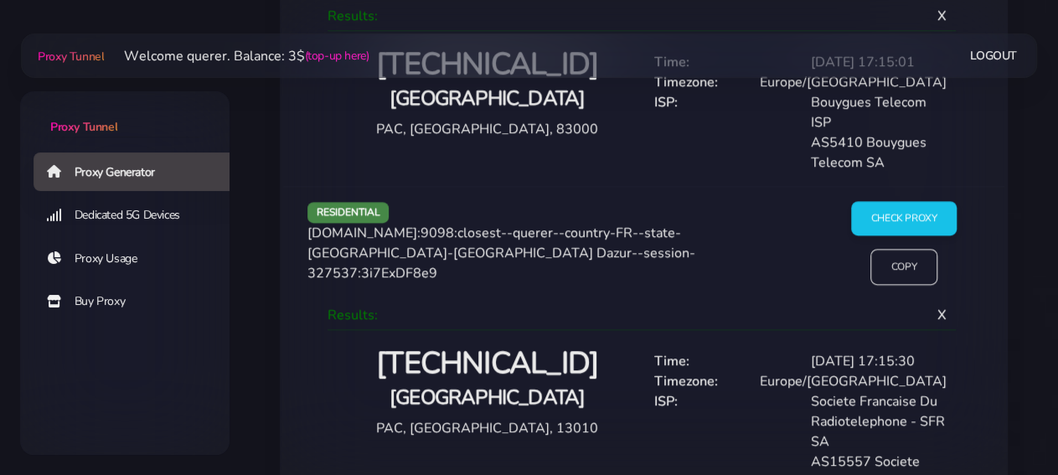 The image size is (1058, 475). Describe the element at coordinates (138, 259) in the screenshot. I see `a: Proxy Usage` at that location.